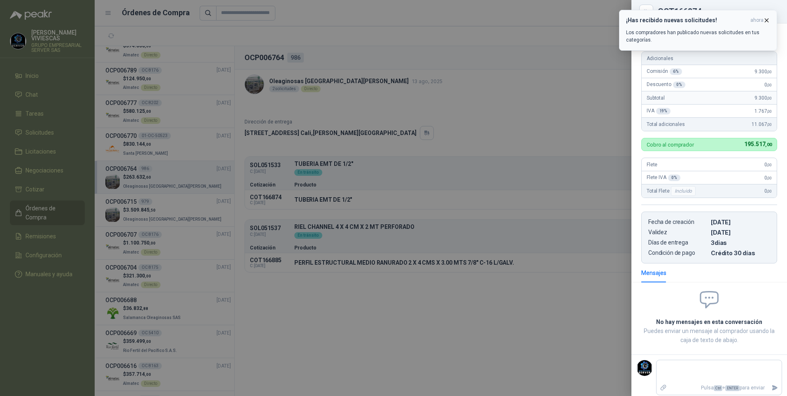 Image resolution: width=787 pixels, height=396 pixels. What do you see at coordinates (645, 368) in the screenshot?
I see `img: Company Logo` at bounding box center [645, 368].